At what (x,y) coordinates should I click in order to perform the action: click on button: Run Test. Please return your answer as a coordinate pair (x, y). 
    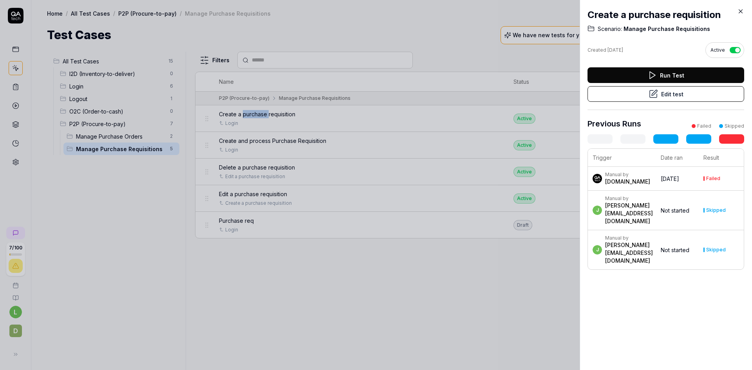
    Looking at the image, I should click on (666, 75).